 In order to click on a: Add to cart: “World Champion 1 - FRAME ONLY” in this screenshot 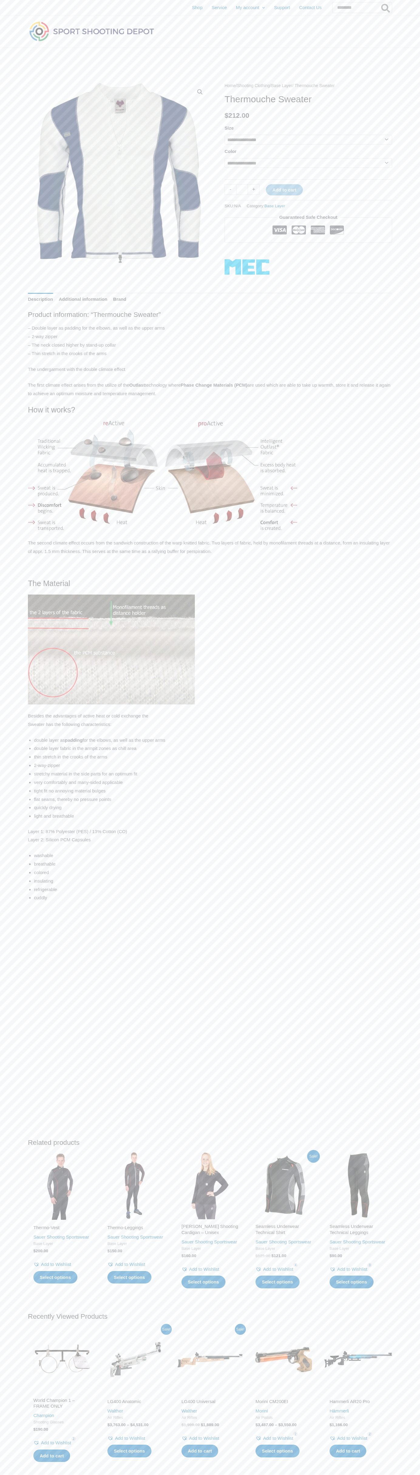, I will do `click(52, 1456)`.